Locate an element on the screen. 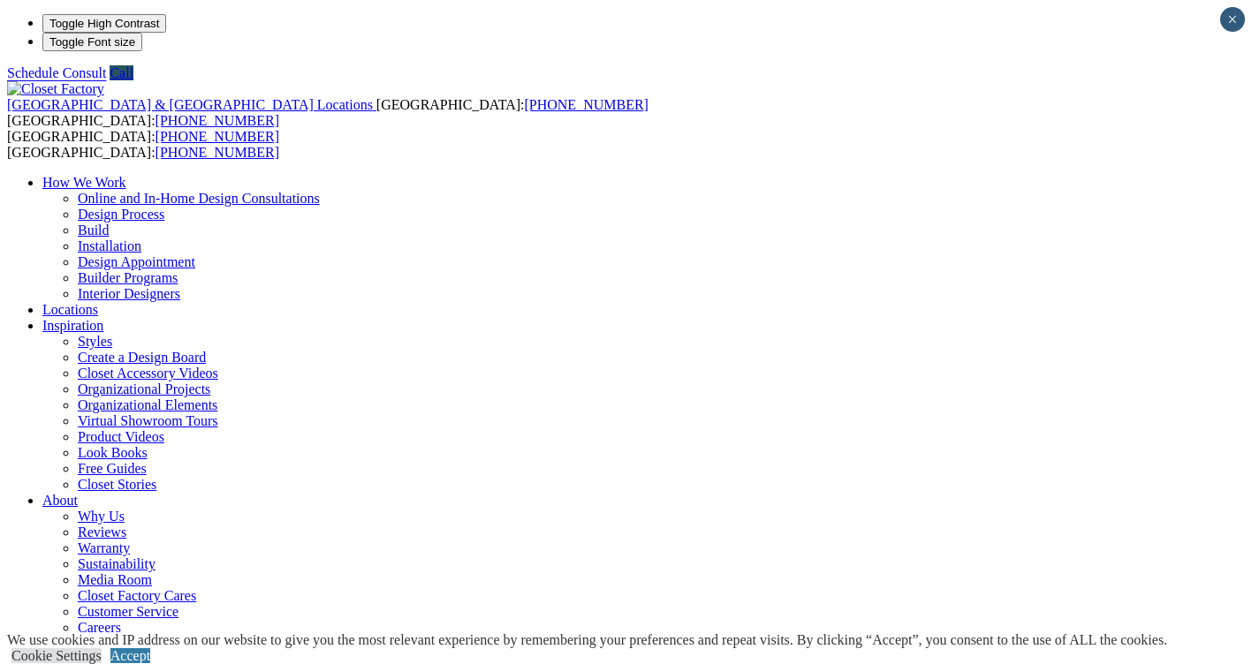  a: Customer Service is located at coordinates (128, 611).